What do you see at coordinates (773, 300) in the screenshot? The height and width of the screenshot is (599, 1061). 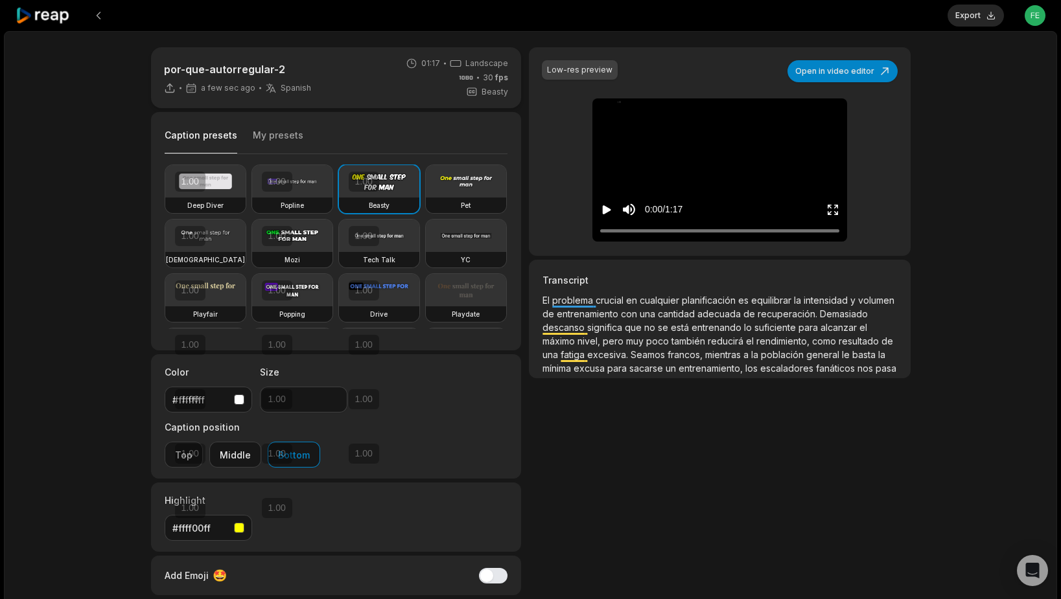 I see `span: equilibrar` at bounding box center [773, 300].